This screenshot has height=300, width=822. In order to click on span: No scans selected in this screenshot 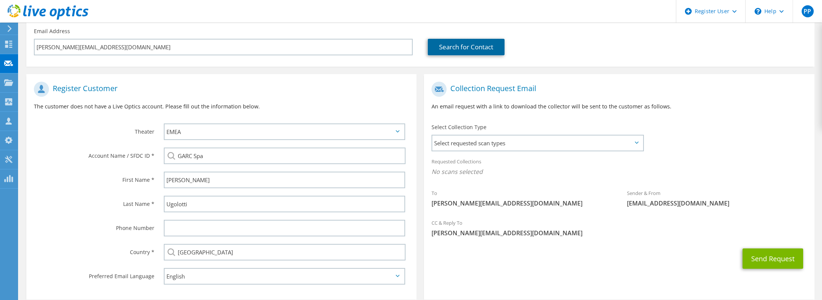, I will do `click(619, 172)`.